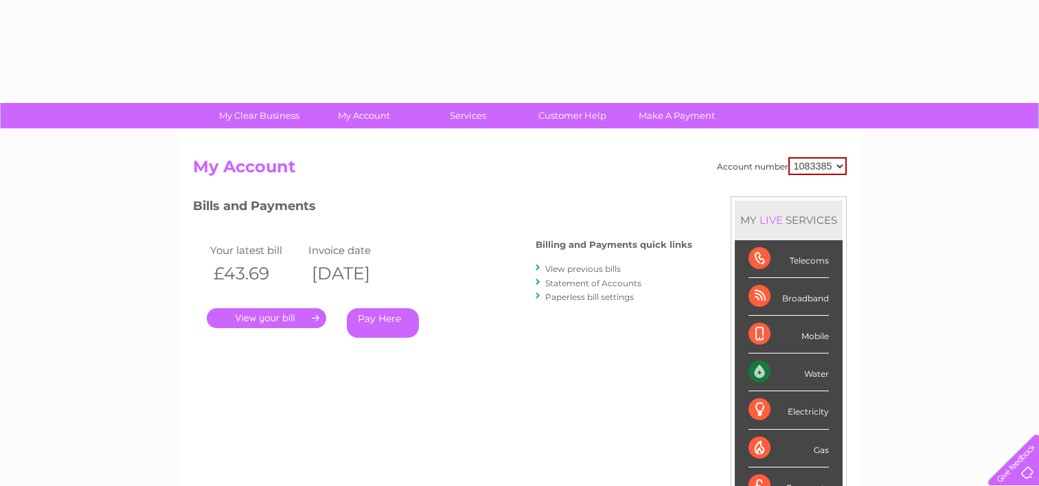  Describe the element at coordinates (789, 372) in the screenshot. I see `div: Water` at that location.